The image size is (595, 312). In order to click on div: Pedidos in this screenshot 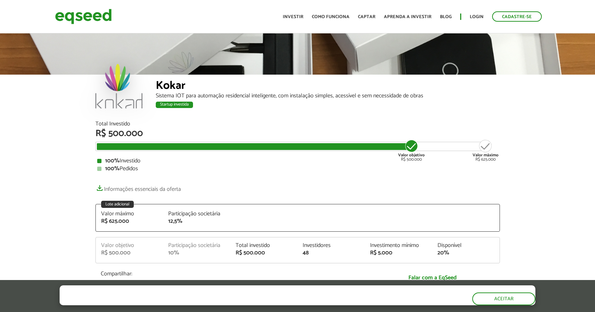, I will do `click(298, 169)`.